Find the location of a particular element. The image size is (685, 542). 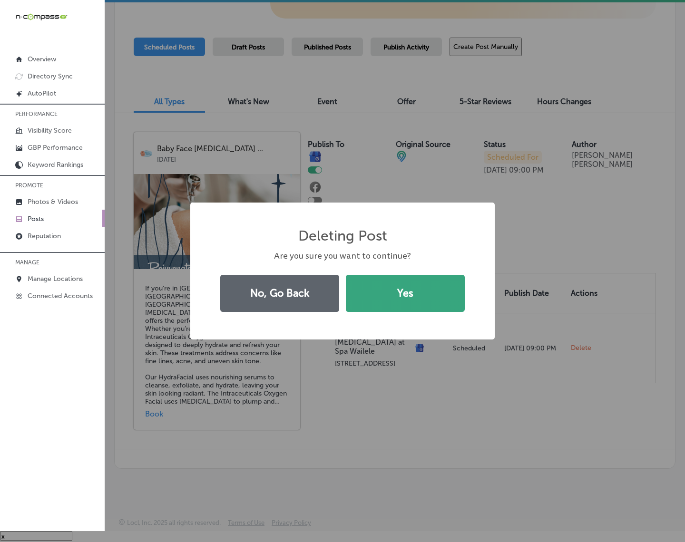

p: Connected Accounts is located at coordinates (60, 296).